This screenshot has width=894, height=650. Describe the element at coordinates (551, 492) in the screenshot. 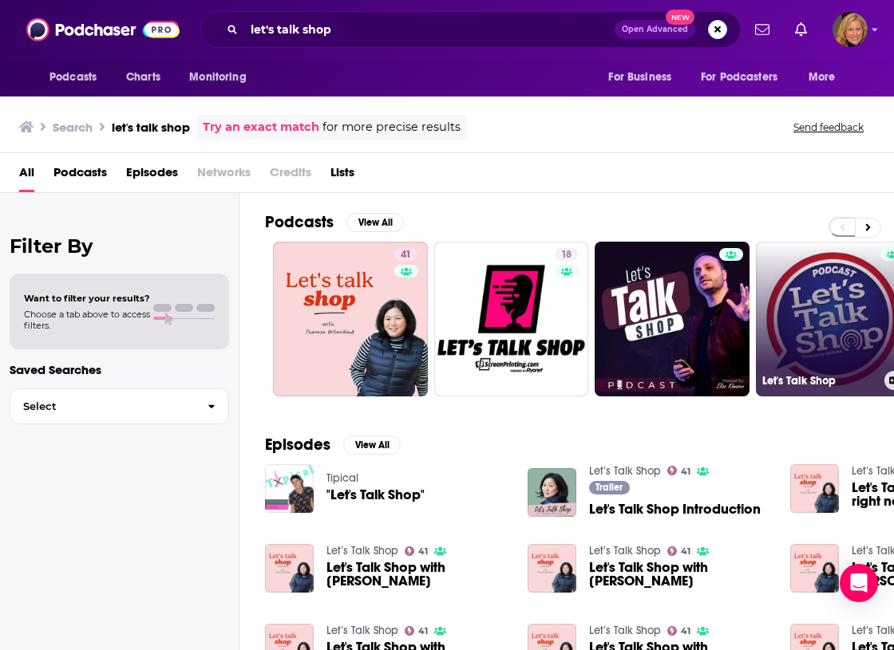

I see `img: Let's Talk Shop Introduction` at that location.